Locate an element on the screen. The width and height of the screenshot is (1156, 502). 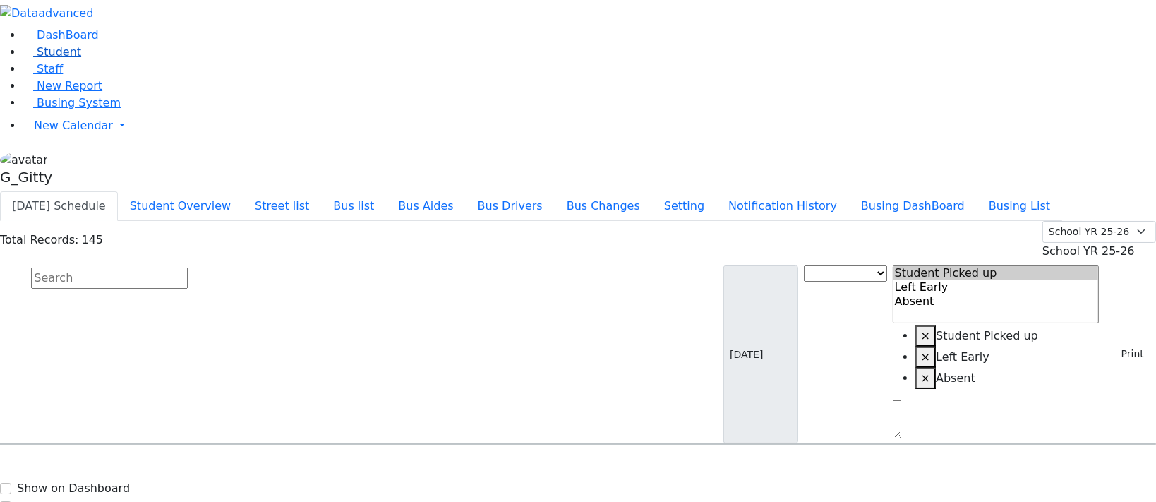
button: Notification History is located at coordinates (783, 206).